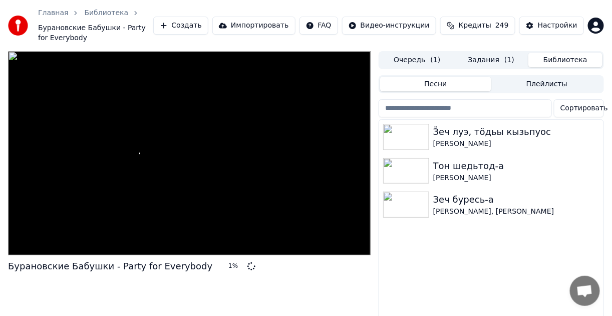 This screenshot has width=612, height=316. I want to click on span: Сортировать, so click(584, 108).